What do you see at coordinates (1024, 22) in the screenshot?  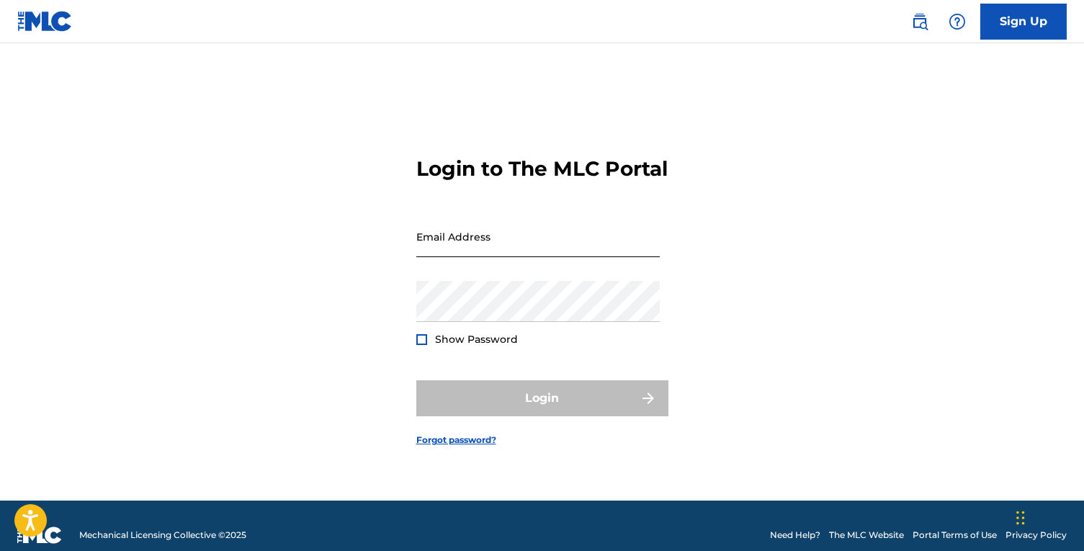 I see `a: Sign Up` at bounding box center [1024, 22].